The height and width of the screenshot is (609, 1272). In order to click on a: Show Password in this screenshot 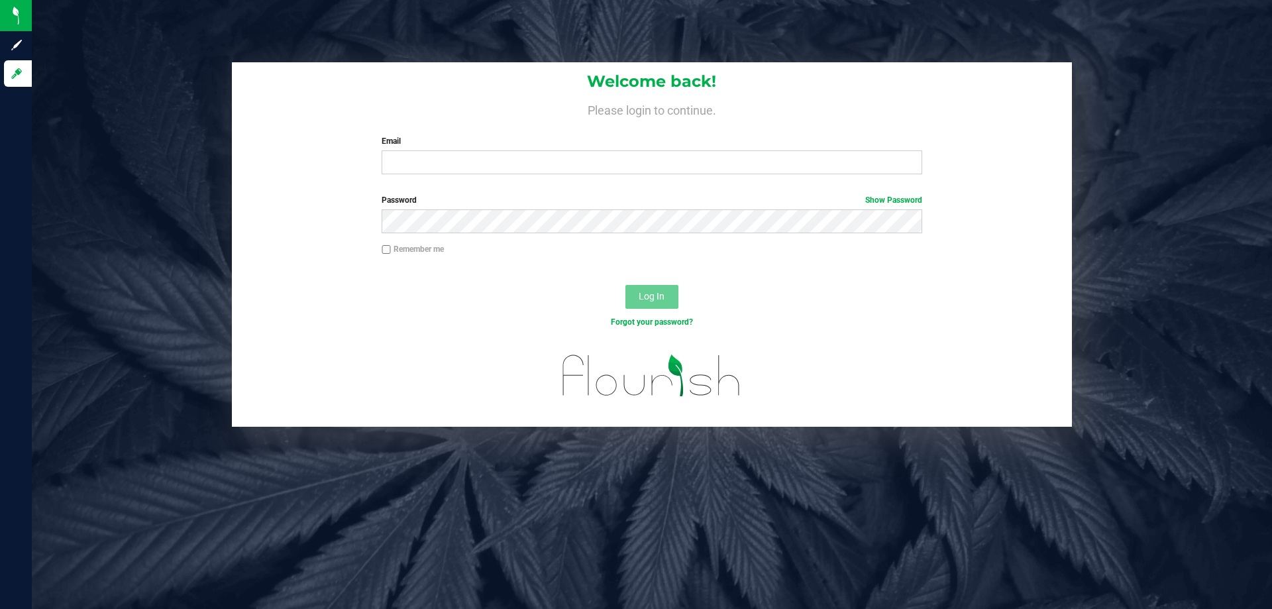, I will do `click(893, 200)`.